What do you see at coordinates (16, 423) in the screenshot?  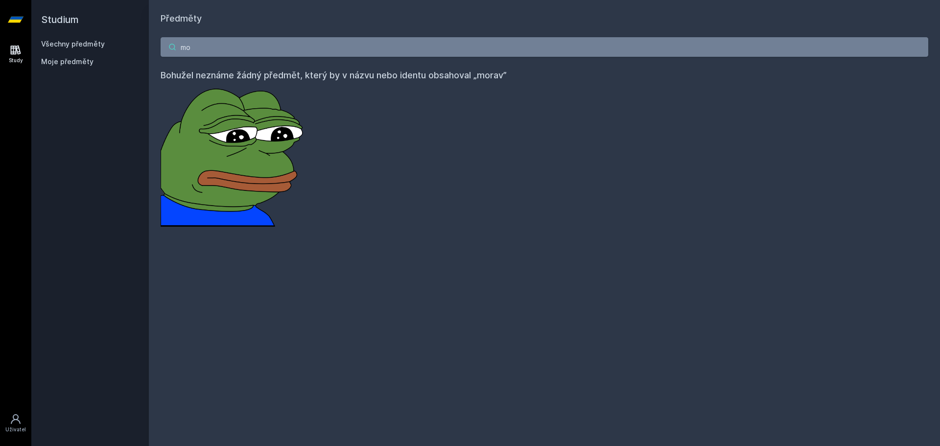 I see `a: Uživatel` at bounding box center [16, 423].